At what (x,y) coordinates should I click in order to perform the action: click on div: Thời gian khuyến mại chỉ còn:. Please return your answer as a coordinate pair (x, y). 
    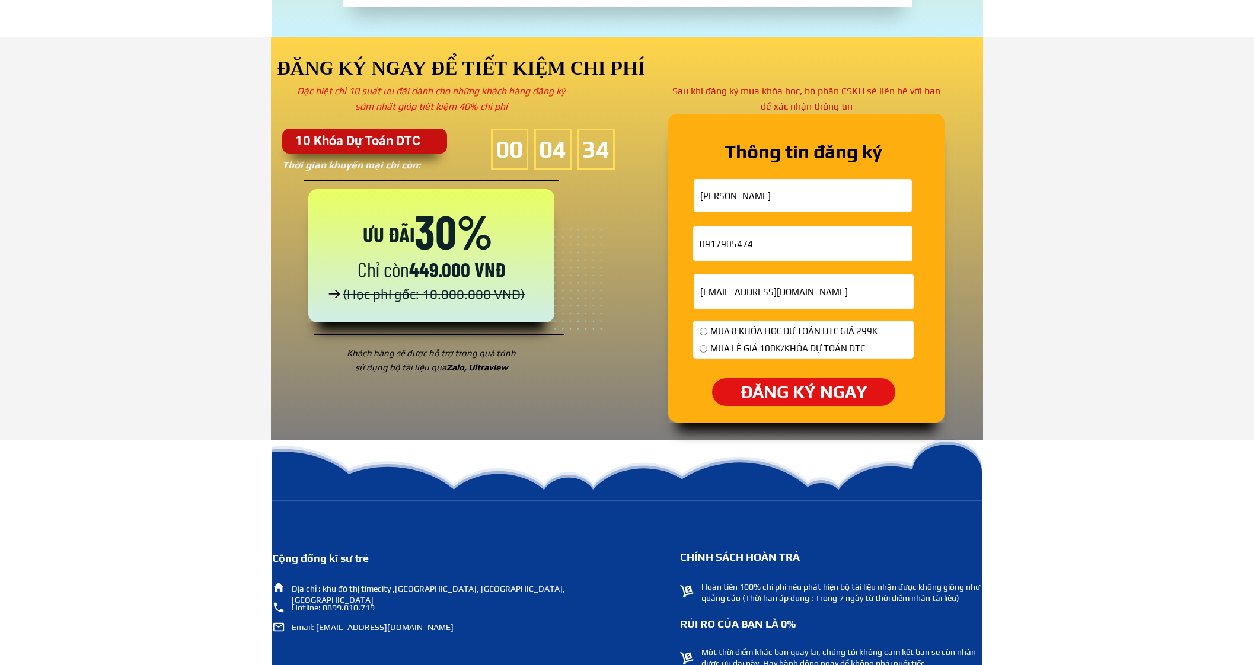
    Looking at the image, I should click on (354, 173).